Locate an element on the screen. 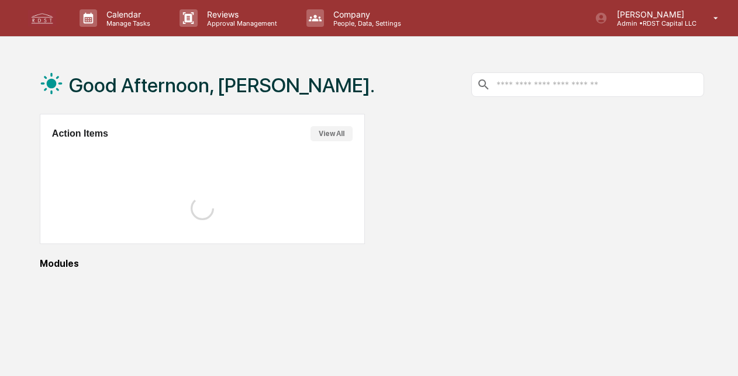  button: View All is located at coordinates (331, 134).